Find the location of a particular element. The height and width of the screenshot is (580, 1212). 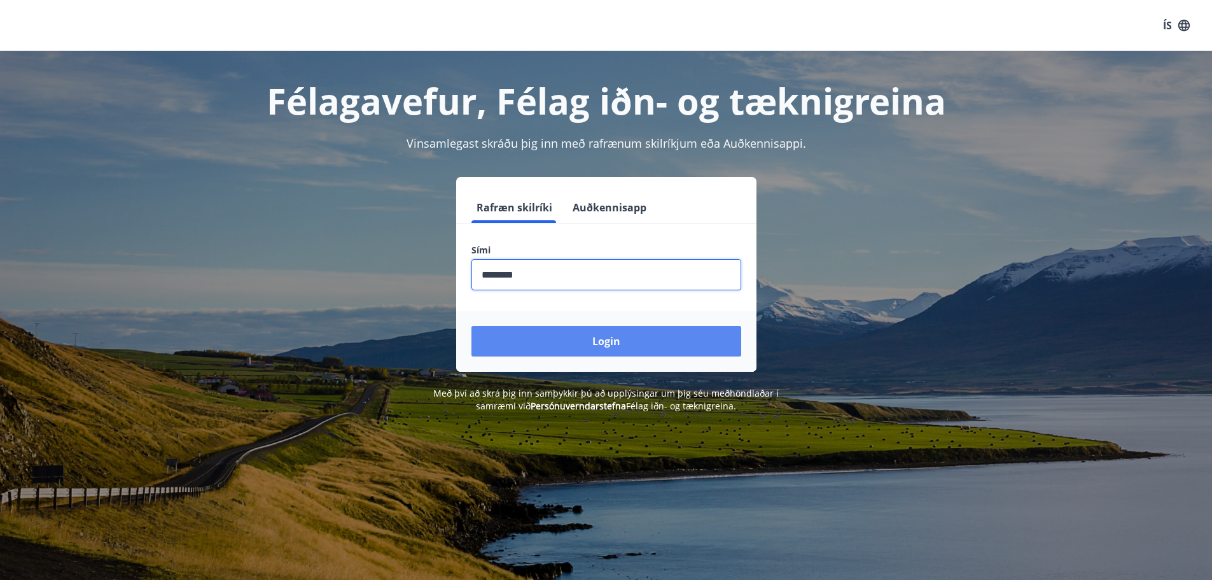

button: ÍS is located at coordinates (1176, 25).